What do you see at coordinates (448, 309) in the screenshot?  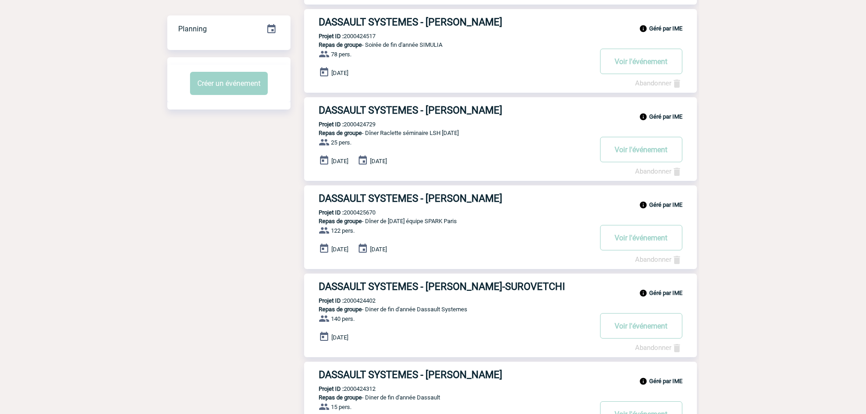 I see `p: - Diner de fin d'année Dassault Systemes` at bounding box center [448, 309].